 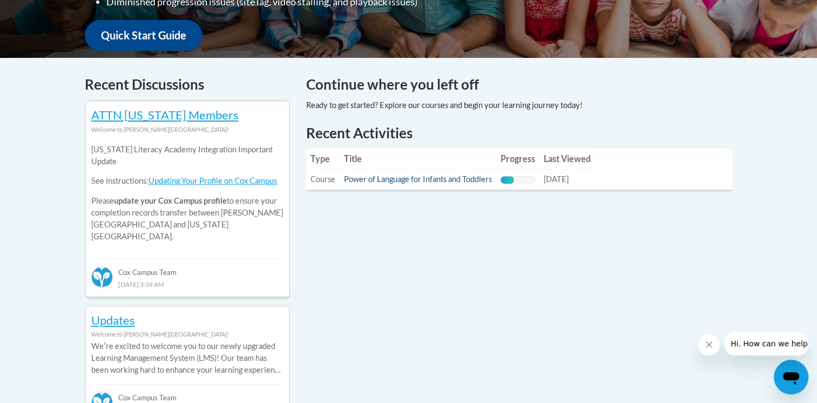 I want to click on th: Type, so click(x=323, y=159).